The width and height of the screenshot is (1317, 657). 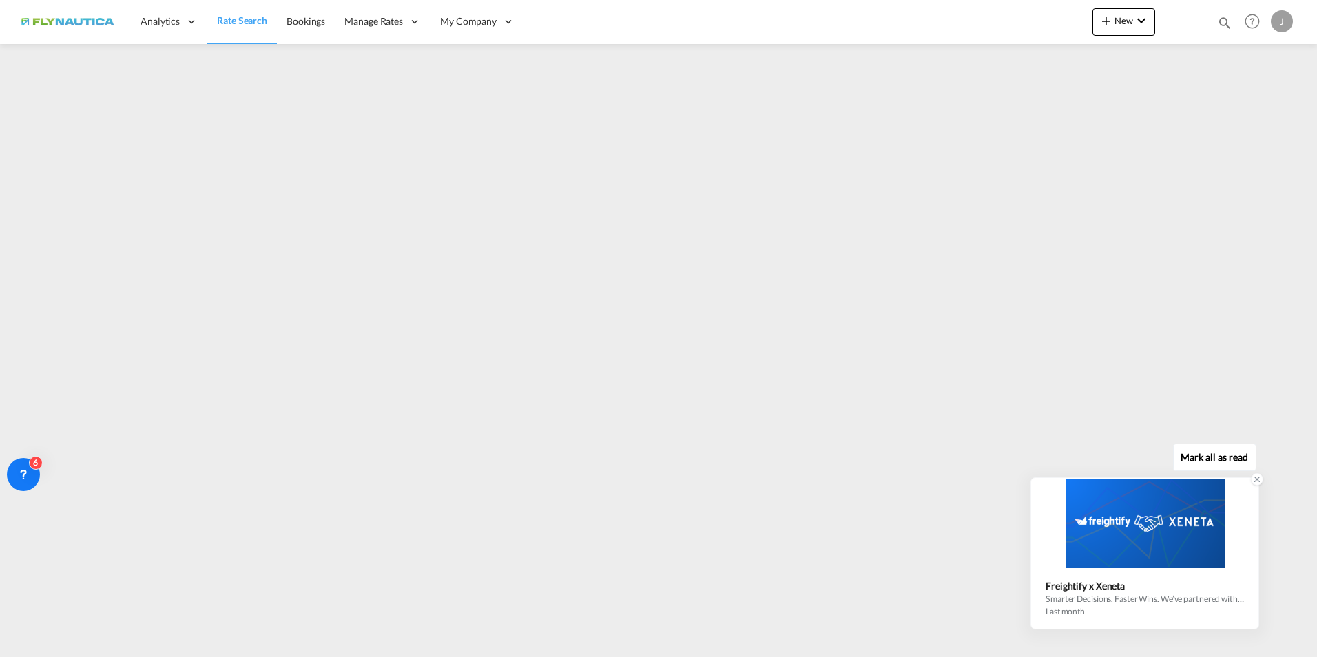 I want to click on span: New, so click(x=1123, y=21).